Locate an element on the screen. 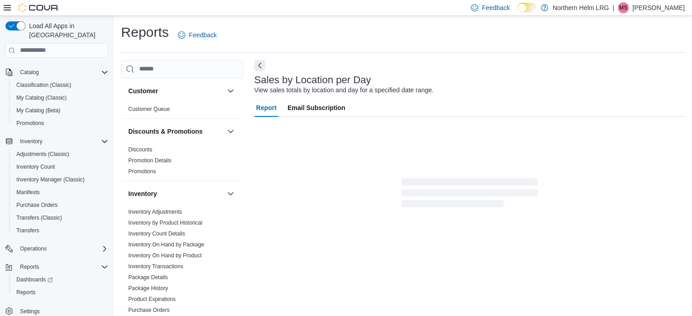 The image size is (692, 316). h3: Customer is located at coordinates (143, 91).